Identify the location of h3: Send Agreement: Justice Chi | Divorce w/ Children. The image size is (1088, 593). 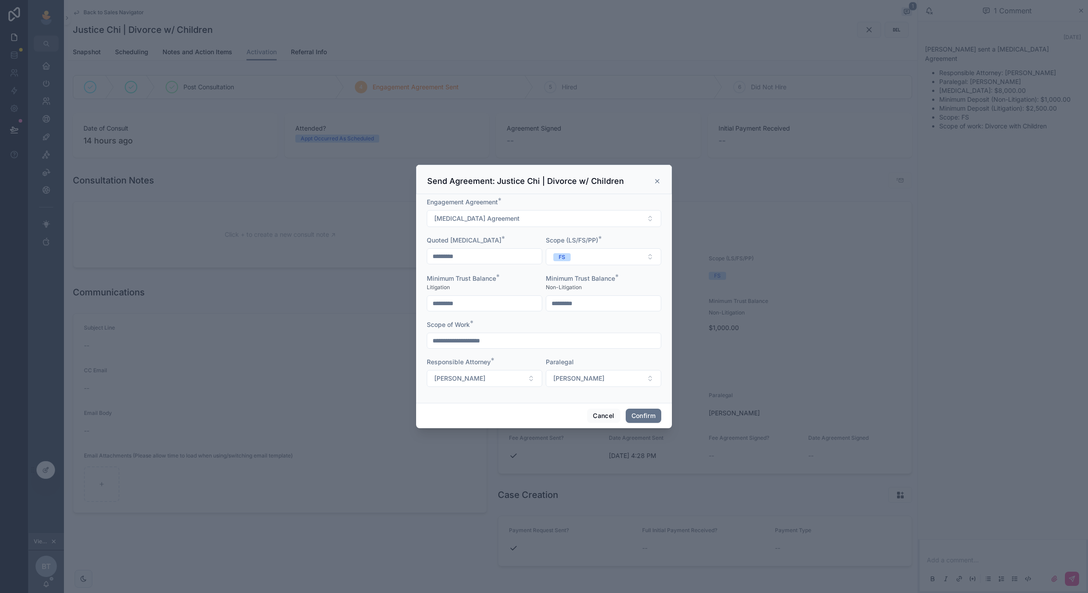
(525, 181).